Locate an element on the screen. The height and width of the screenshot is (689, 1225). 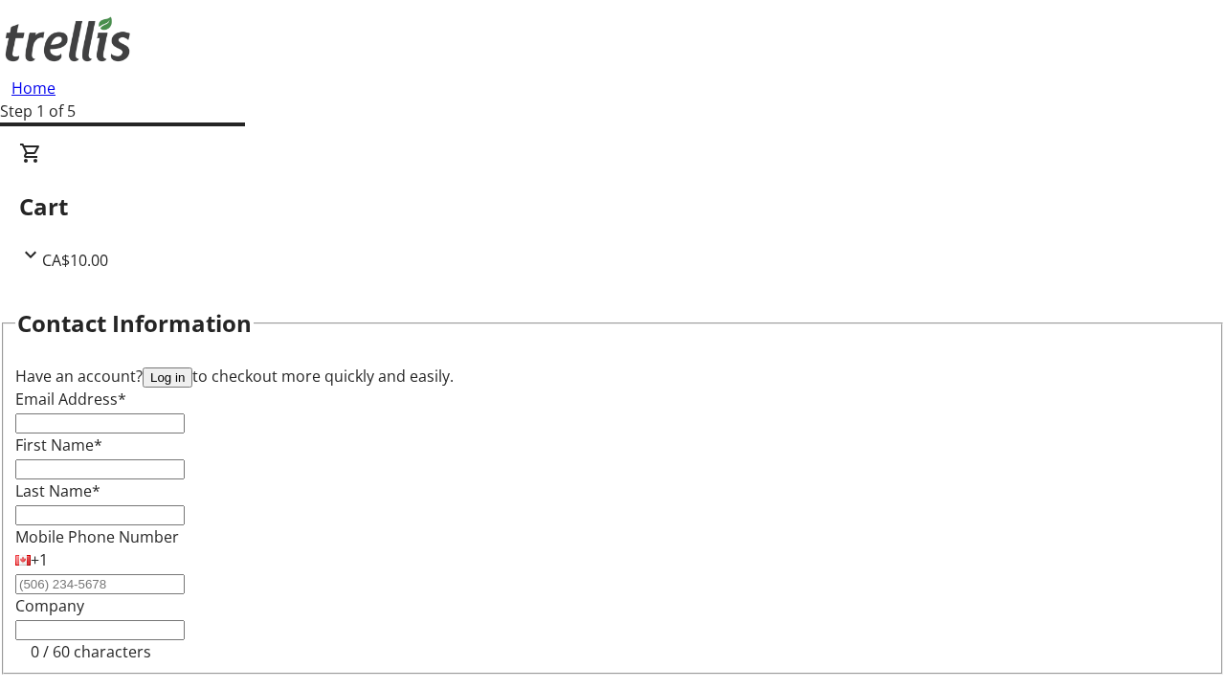
label: First Name* is located at coordinates (58, 445).